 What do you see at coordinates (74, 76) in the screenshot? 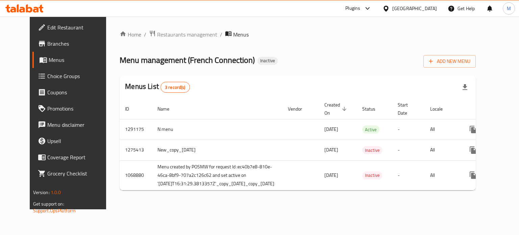
I see `a: Choice Groups` at bounding box center [74, 76].